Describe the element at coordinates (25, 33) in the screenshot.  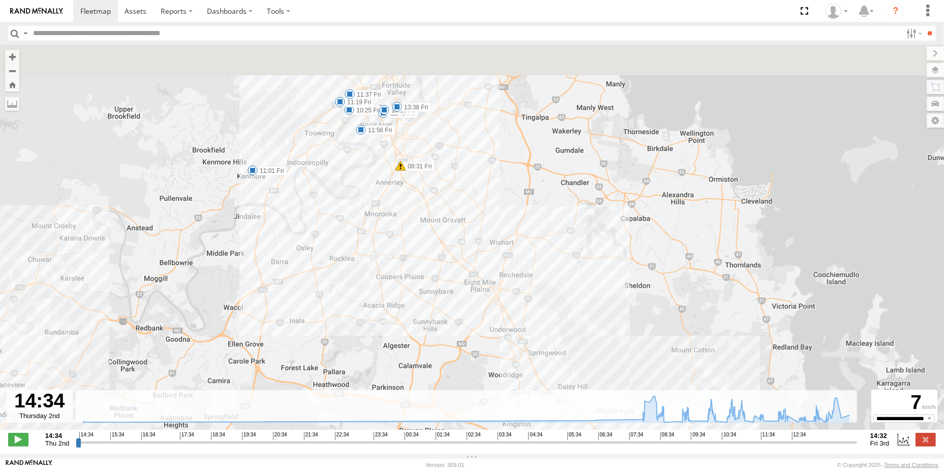
I see `label: Search Query` at that location.